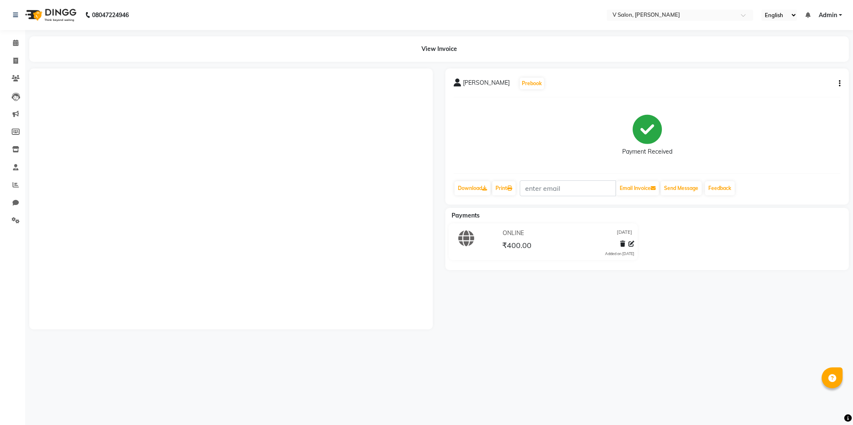  I want to click on span: Admin, so click(828, 15).